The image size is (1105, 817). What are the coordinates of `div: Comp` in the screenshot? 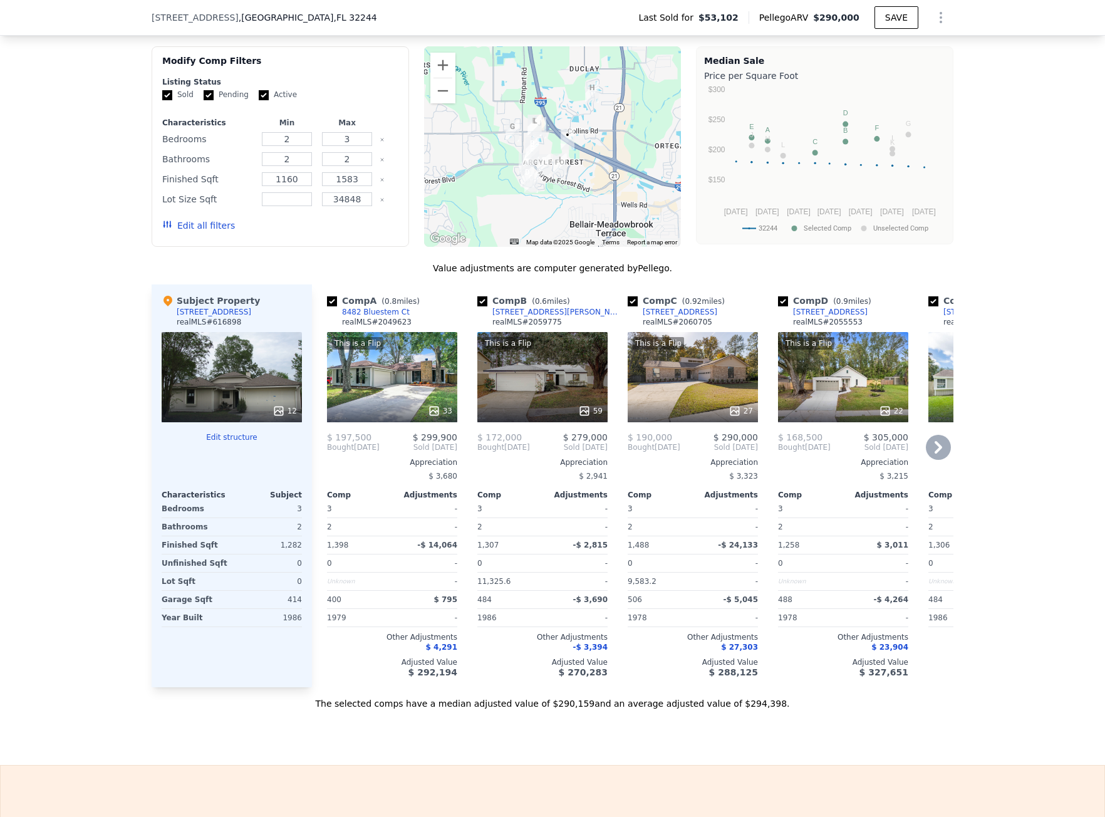 It's located at (811, 495).